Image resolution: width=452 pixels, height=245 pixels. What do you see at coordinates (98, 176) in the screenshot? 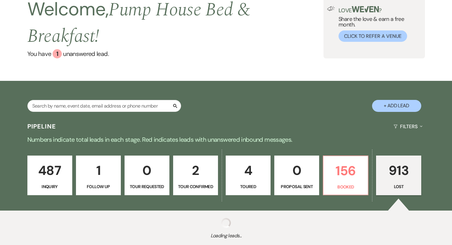
I see `a: 1Follow Up` at bounding box center [98, 176].